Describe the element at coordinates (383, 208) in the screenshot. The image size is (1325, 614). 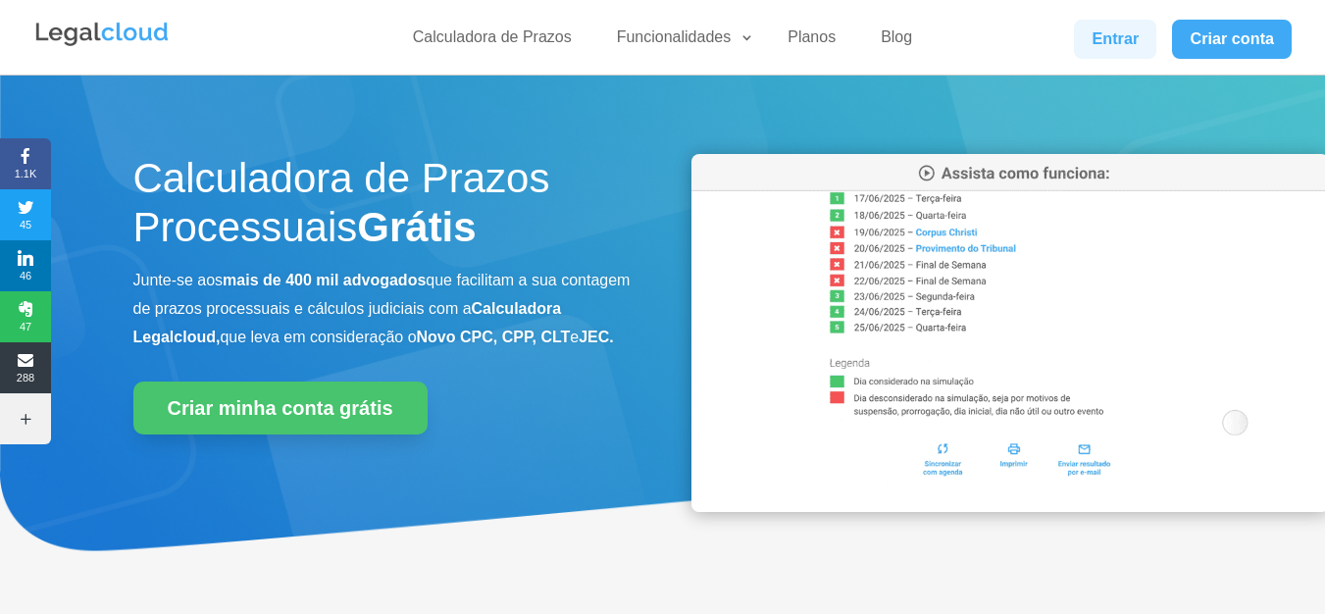
I see `h1: Calculadora de Prazos Processuais` at that location.